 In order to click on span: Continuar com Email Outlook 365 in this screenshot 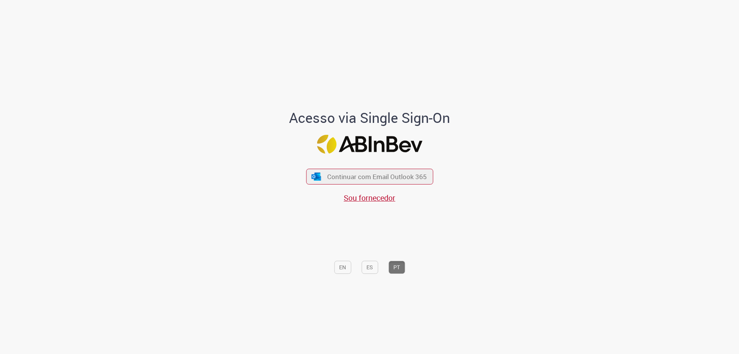, I will do `click(377, 176)`.